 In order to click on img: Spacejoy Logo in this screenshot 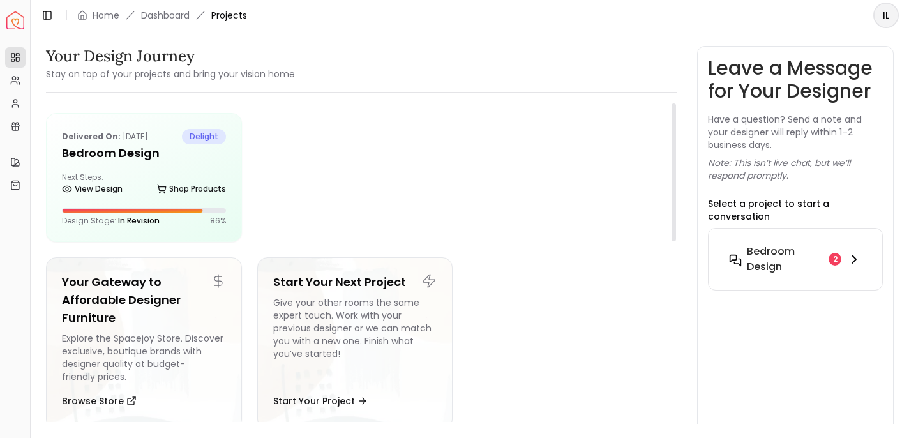, I will do `click(15, 20)`.